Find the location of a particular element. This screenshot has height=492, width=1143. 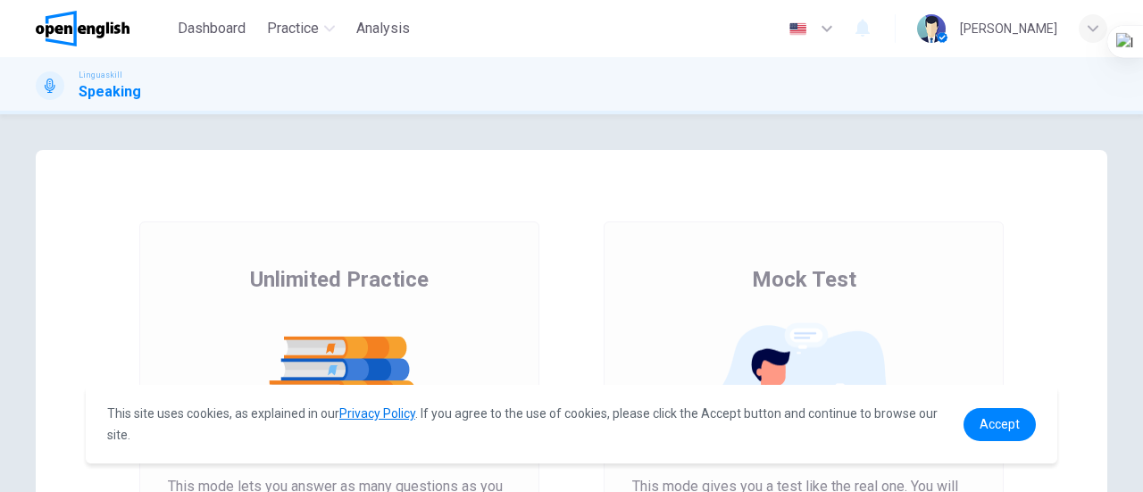

span: Dashboard is located at coordinates (212, 29).